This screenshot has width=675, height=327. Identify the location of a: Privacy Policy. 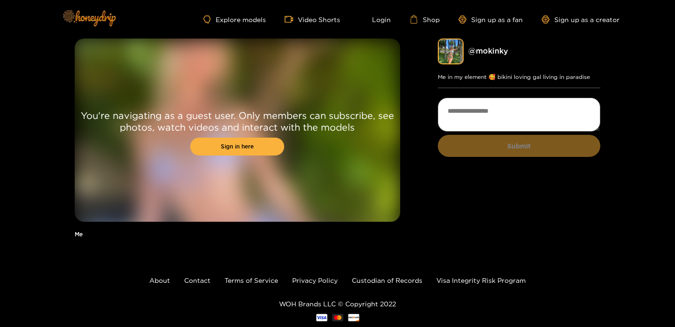
(315, 280).